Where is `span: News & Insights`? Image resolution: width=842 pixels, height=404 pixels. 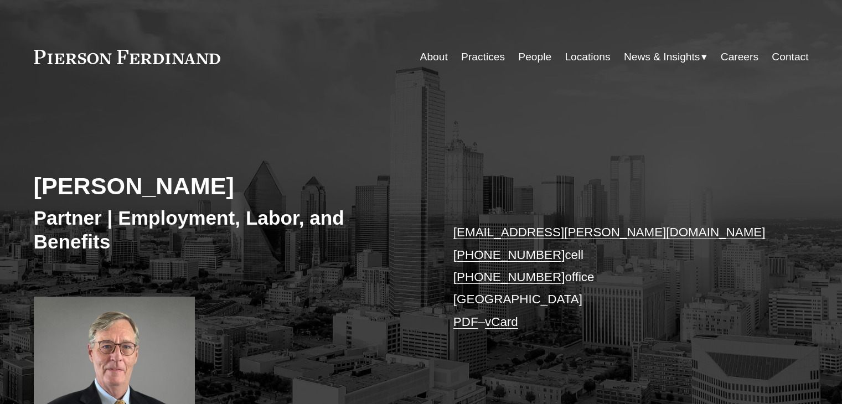
span: News & Insights is located at coordinates (662, 57).